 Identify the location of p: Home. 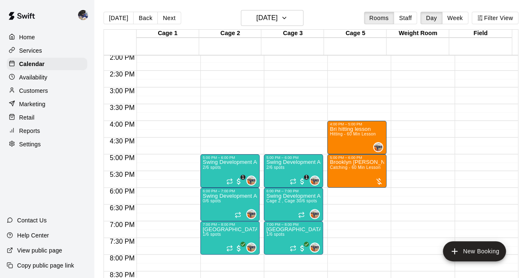
(27, 37).